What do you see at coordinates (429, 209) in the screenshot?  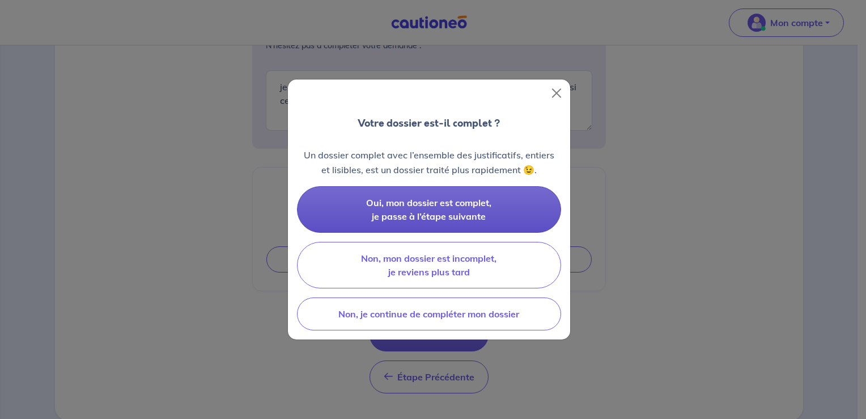 I see `span: Oui, mon dossier est complet, je passe à l’étape suivante` at bounding box center [429, 209].